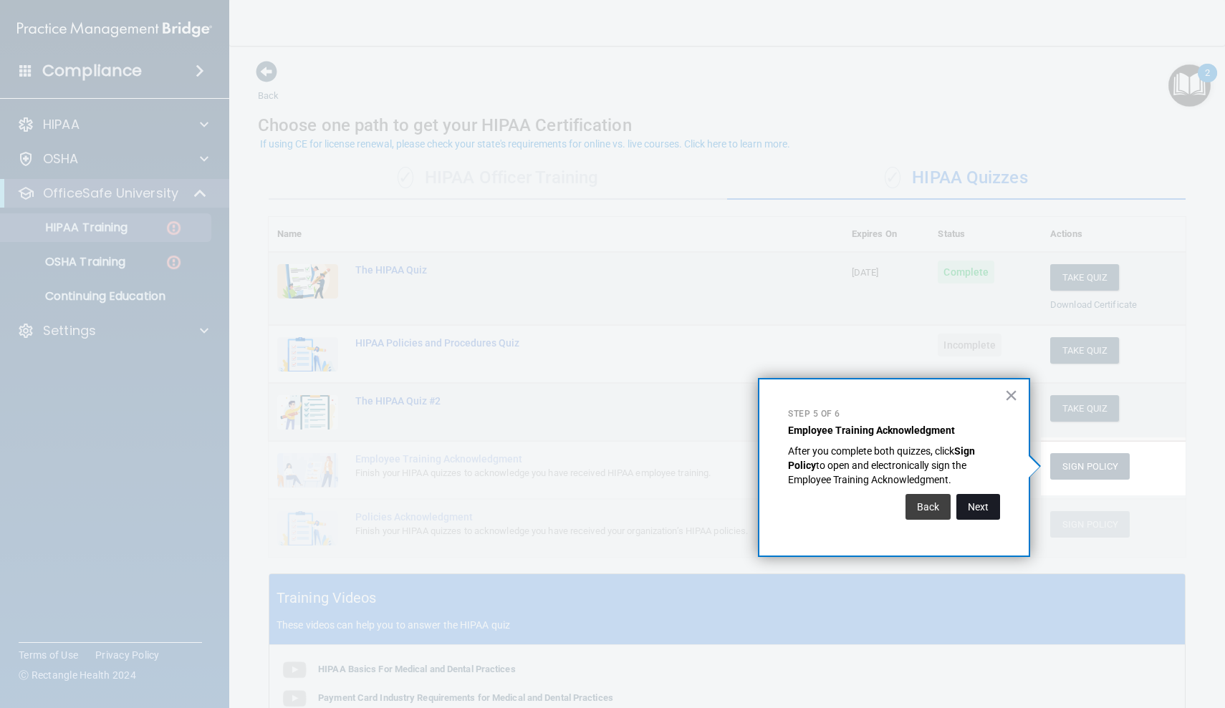 This screenshot has height=708, width=1225. What do you see at coordinates (871, 430) in the screenshot?
I see `strong: Employee Training Acknowledgment` at bounding box center [871, 430].